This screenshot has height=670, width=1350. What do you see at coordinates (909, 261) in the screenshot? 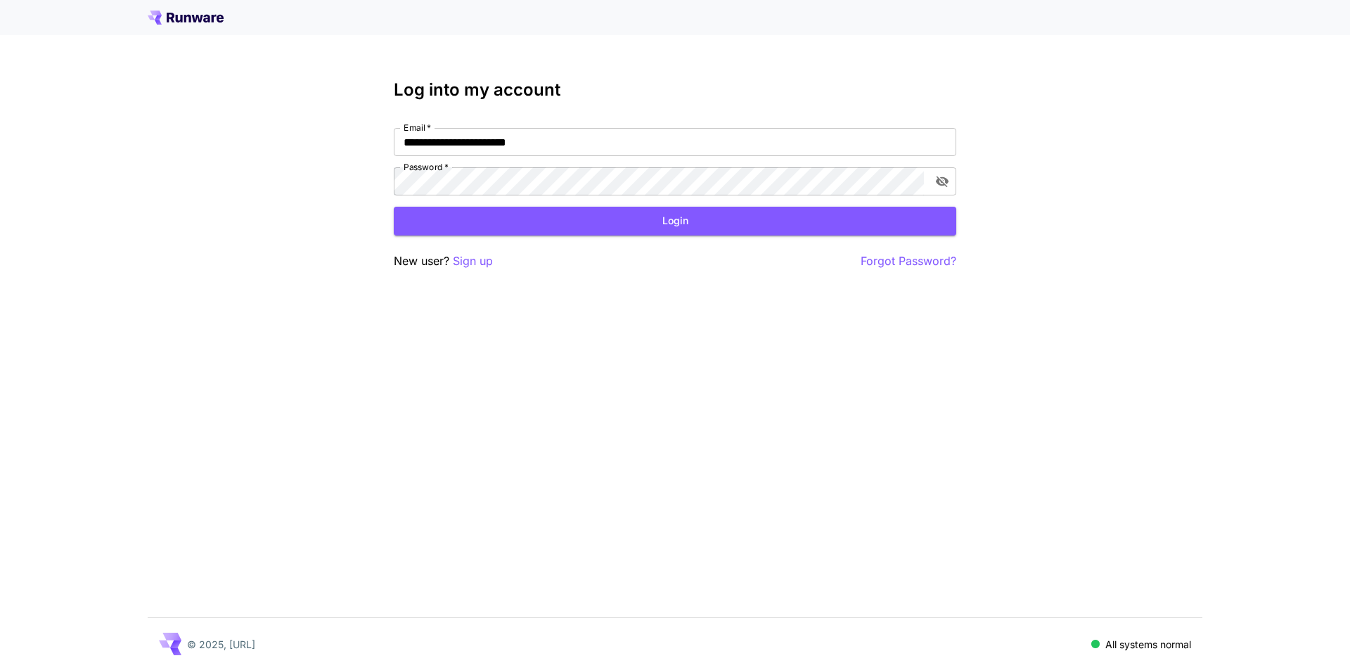
I see `button: Forgot Password?` at bounding box center [909, 261].